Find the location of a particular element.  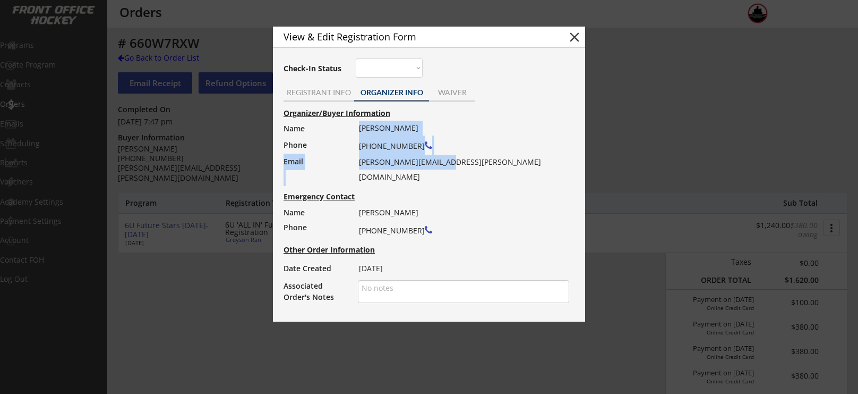

div: Emergency Contact is located at coordinates (324, 197).